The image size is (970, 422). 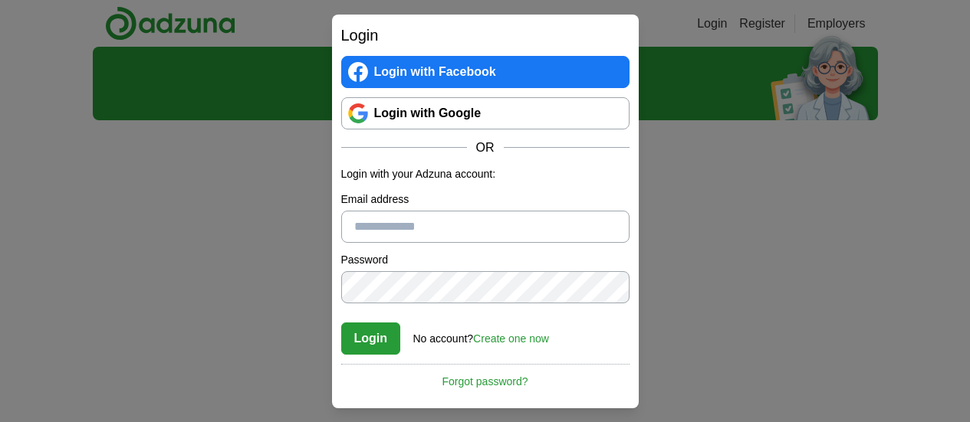 What do you see at coordinates (485, 174) in the screenshot?
I see `p: Login with your Adzuna account:` at bounding box center [485, 174].